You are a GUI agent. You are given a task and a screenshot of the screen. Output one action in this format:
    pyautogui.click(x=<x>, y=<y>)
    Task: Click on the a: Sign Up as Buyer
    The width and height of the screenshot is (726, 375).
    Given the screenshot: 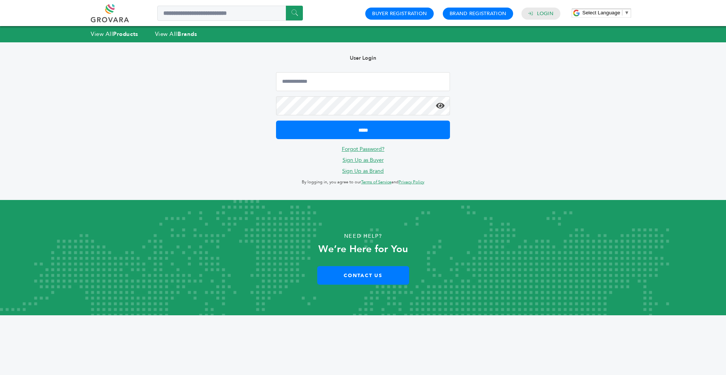 What is the action you would take?
    pyautogui.click(x=363, y=160)
    